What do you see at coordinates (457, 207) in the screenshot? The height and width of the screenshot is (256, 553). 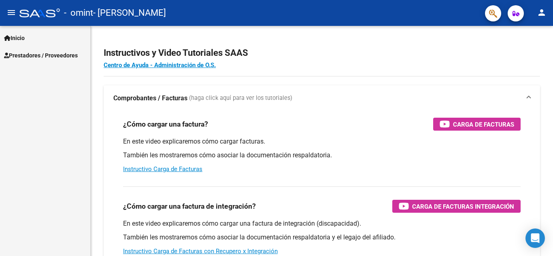 I see `button: Carga de Facturas Integración` at bounding box center [457, 207].